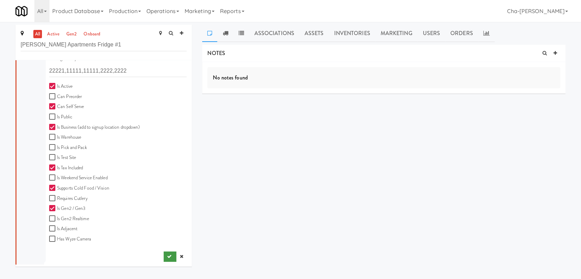 The width and height of the screenshot is (581, 279). What do you see at coordinates (63, 229) in the screenshot?
I see `label: Is Adjacent` at bounding box center [63, 229].